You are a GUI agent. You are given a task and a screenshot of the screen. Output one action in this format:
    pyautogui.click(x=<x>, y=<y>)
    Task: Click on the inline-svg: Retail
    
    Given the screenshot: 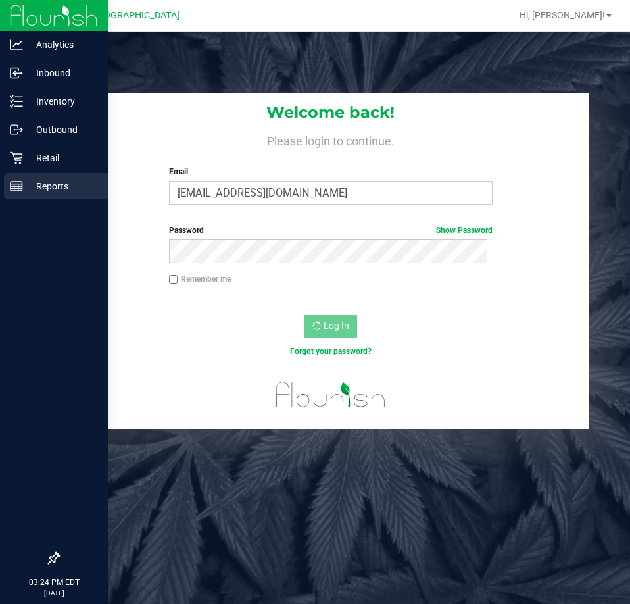 What is the action you would take?
    pyautogui.click(x=16, y=158)
    